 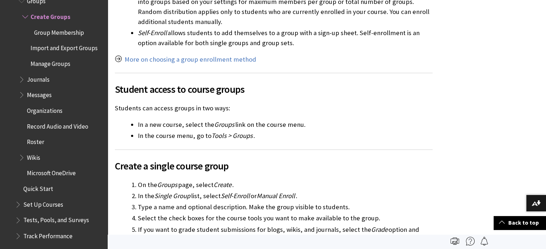 What do you see at coordinates (50, 15) in the screenshot?
I see `span: Create Groups` at bounding box center [50, 15].